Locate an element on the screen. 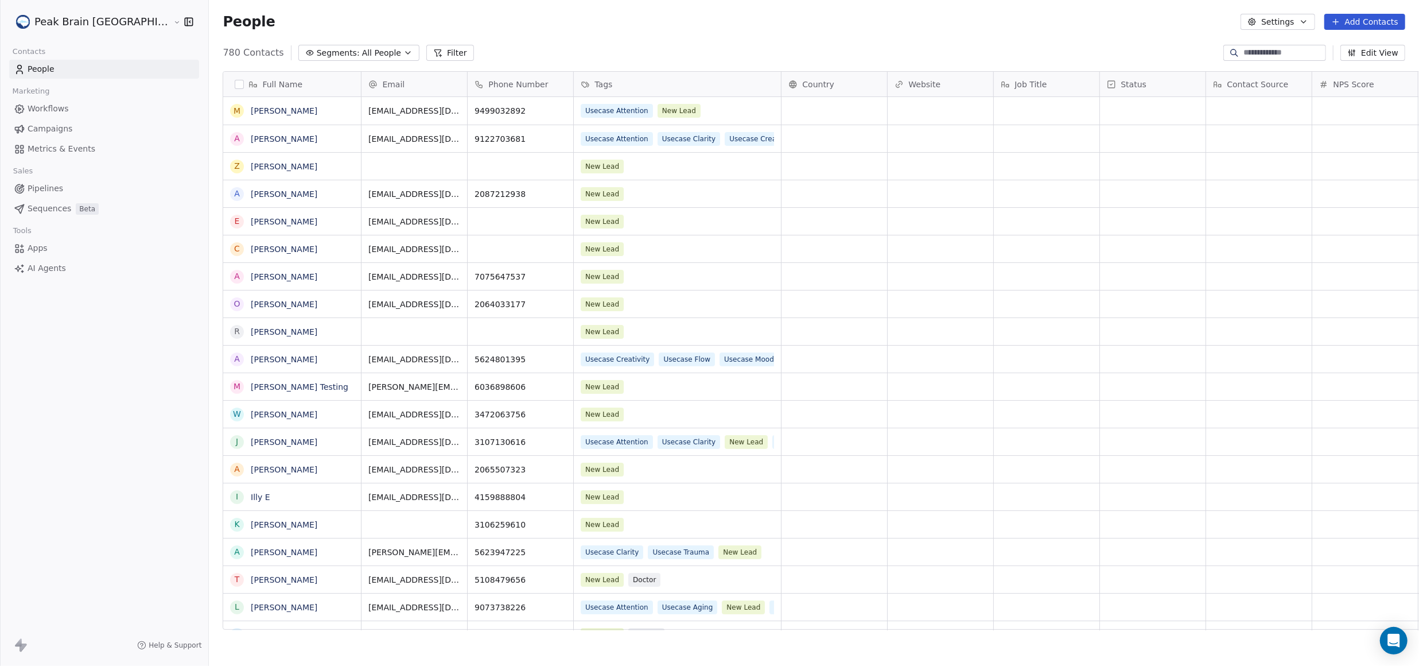 This screenshot has width=1419, height=666. span: 3107130616 is located at coordinates (521, 442).